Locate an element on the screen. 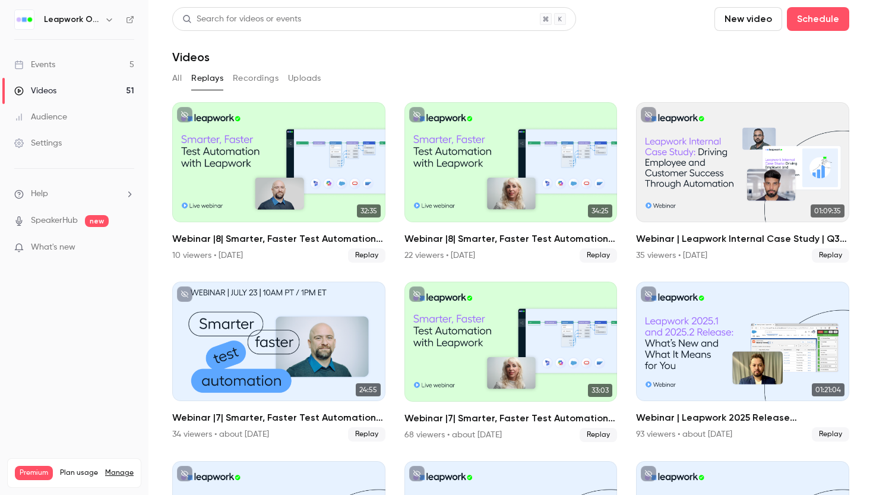 The image size is (873, 495). div: Audience is located at coordinates (40, 117).